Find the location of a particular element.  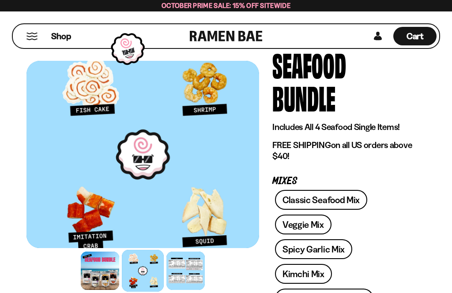

a: Spicy Garlic Mix is located at coordinates (313, 249).